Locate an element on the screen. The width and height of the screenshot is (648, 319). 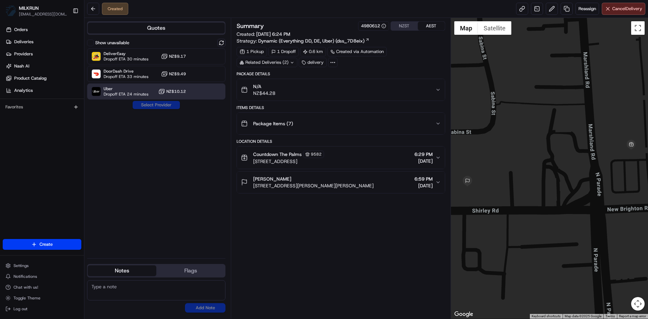
span: NZ$9.49 is located at coordinates (178, 74).